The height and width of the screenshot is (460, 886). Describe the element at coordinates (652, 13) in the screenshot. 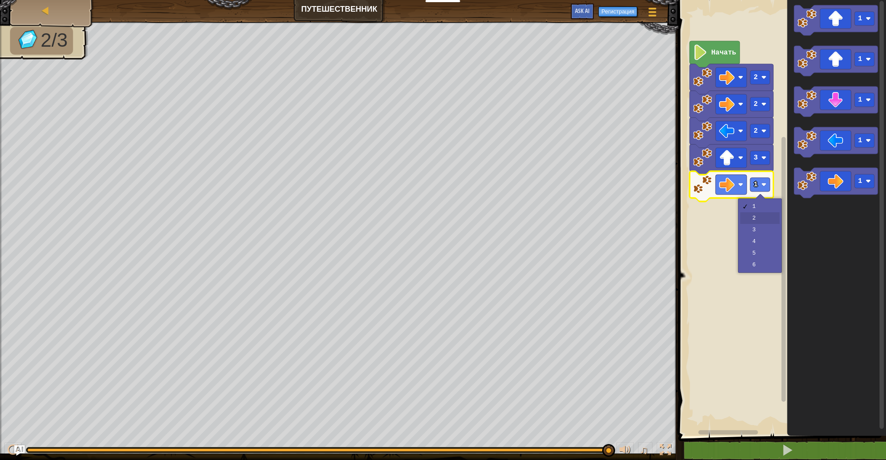

I see `button: Показать меню игры` at that location.